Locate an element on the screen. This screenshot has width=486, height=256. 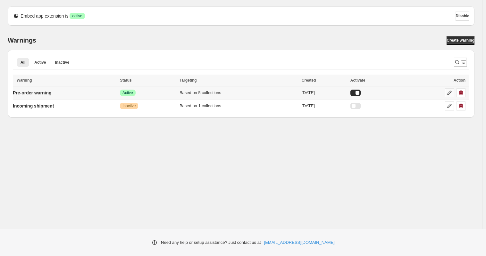
p: Incoming shipment is located at coordinates (33, 106).